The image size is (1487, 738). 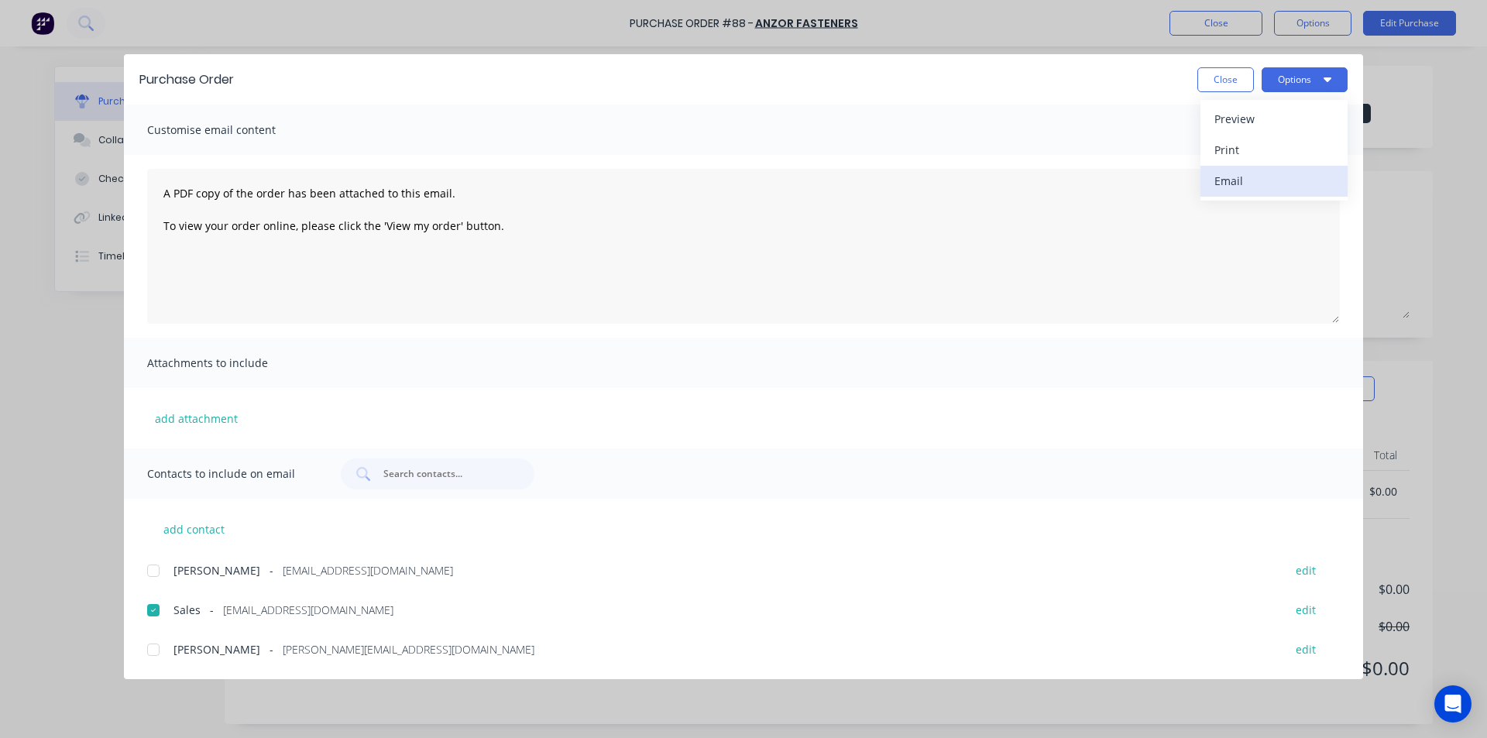 What do you see at coordinates (232, 474) in the screenshot?
I see `span: Contacts to include on email` at bounding box center [232, 474].